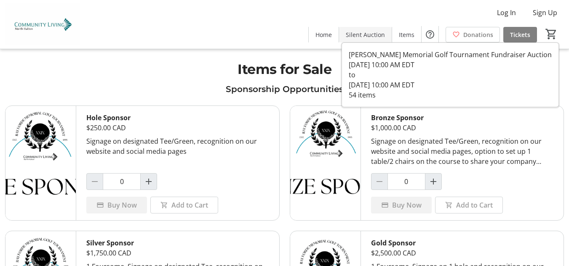  What do you see at coordinates (406, 35) in the screenshot?
I see `span: Items` at bounding box center [406, 35].